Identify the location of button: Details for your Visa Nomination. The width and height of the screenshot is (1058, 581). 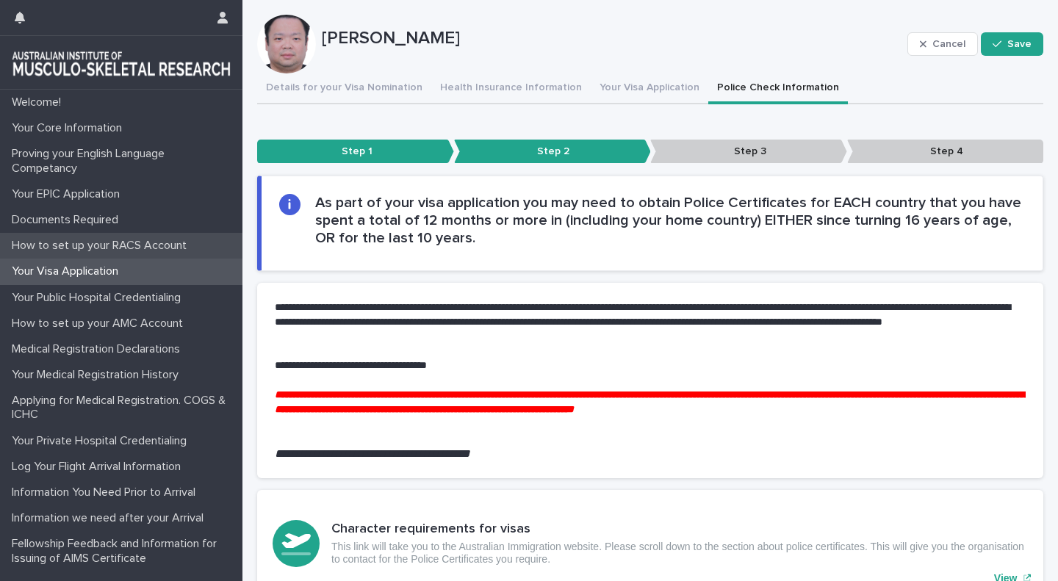
(344, 89).